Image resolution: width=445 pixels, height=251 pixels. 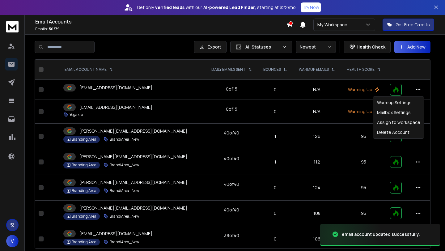 I want to click on p: WARMUP EMAILS, so click(x=314, y=70).